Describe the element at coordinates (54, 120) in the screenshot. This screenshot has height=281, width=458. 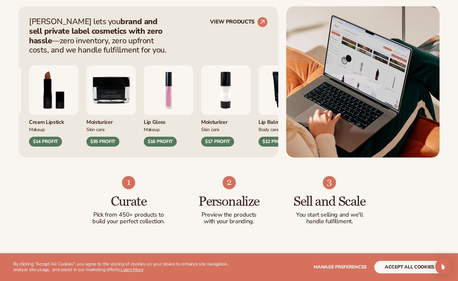
I see `div: Cream Lipstick` at that location.